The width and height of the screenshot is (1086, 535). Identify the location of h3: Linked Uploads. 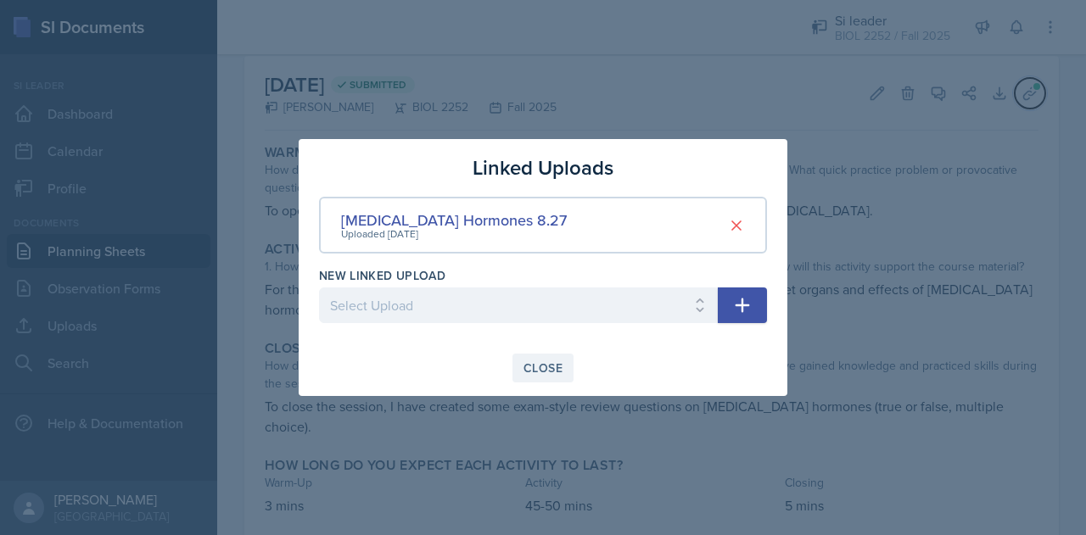
(543, 168).